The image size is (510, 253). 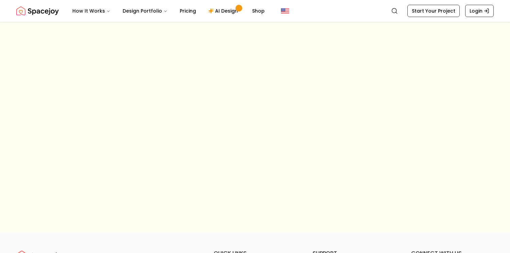 I want to click on a: Pricing, so click(x=188, y=11).